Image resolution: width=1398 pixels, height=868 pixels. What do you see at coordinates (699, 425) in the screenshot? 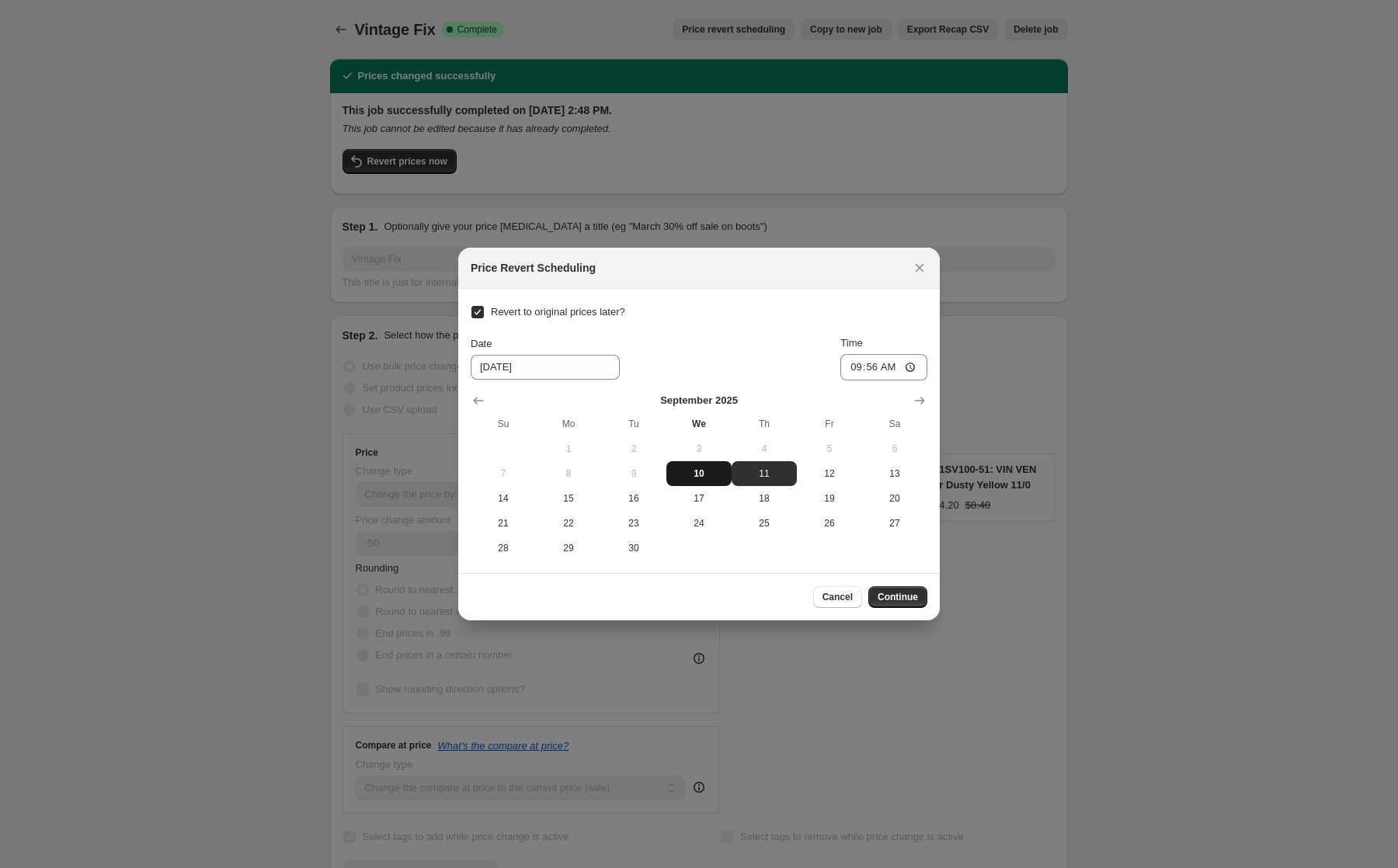
I see `th: Wednesday` at bounding box center [699, 425].